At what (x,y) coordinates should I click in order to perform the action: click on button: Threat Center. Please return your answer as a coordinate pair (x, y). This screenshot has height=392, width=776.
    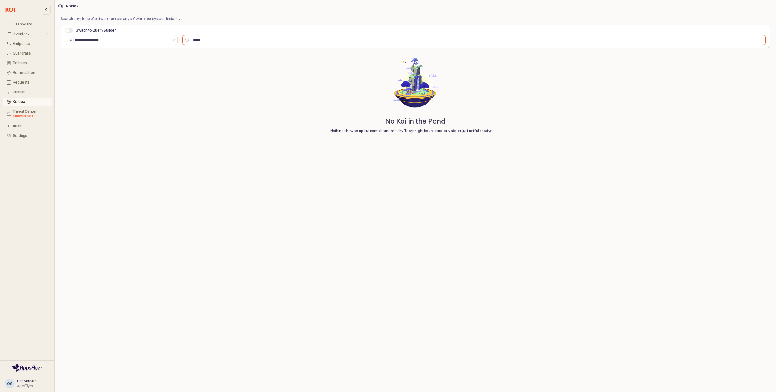
    Looking at the image, I should click on (27, 114).